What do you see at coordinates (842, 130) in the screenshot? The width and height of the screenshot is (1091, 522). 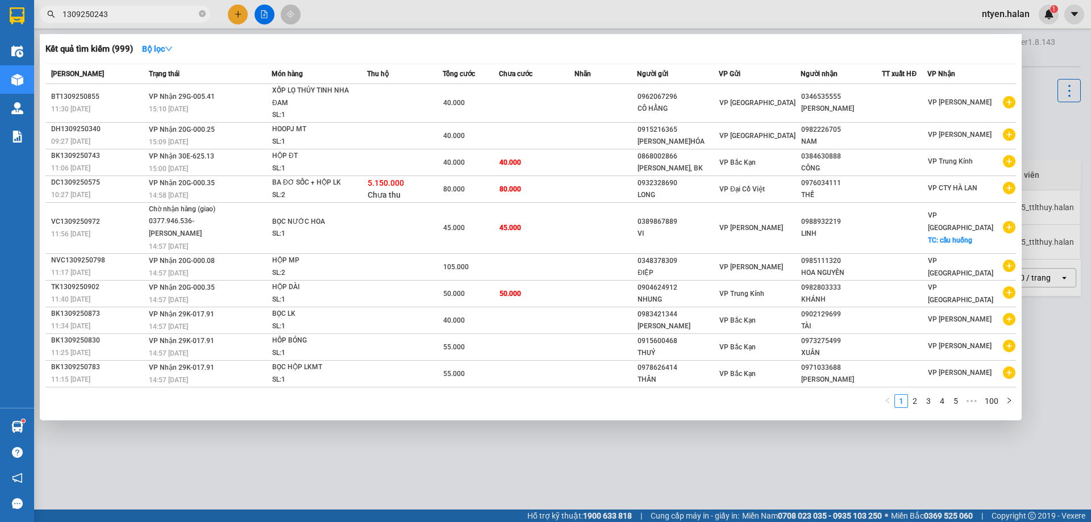 I see `div: 0982226705` at bounding box center [842, 130].